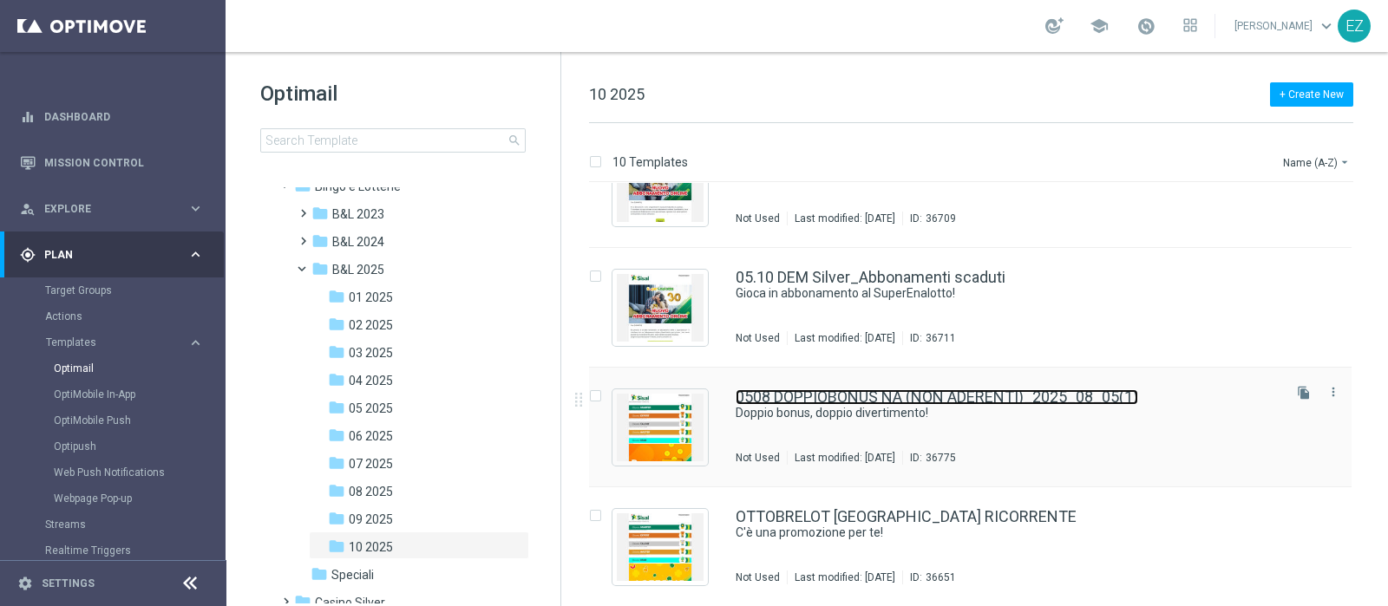 The image size is (1388, 606). Describe the element at coordinates (1007, 293) in the screenshot. I see `div: Gioca in abbonamento al SuperEnalotto!` at that location.